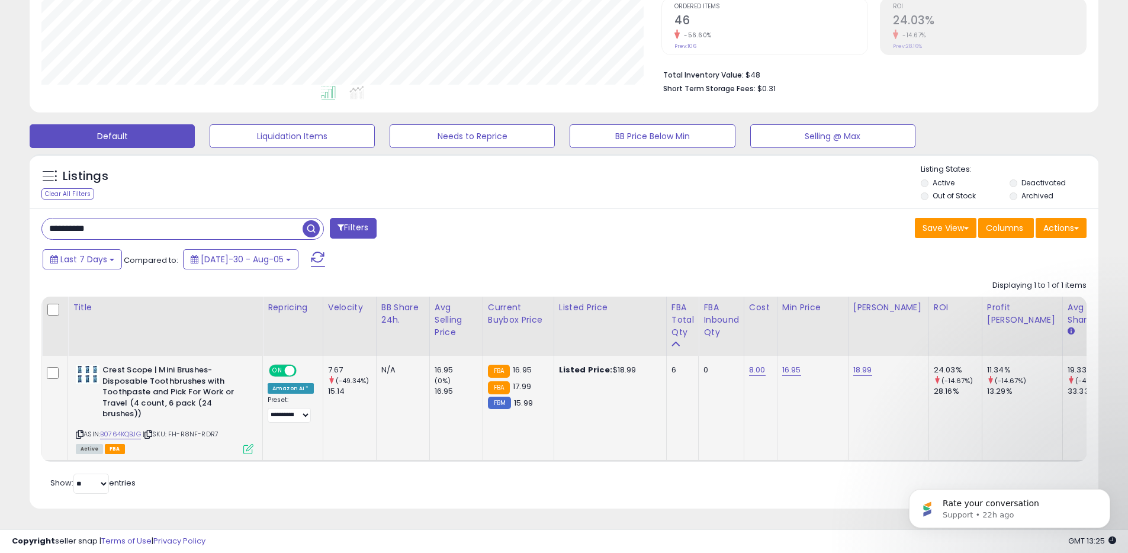  Describe the element at coordinates (165, 409) in the screenshot. I see `div: ASIN:` at that location.